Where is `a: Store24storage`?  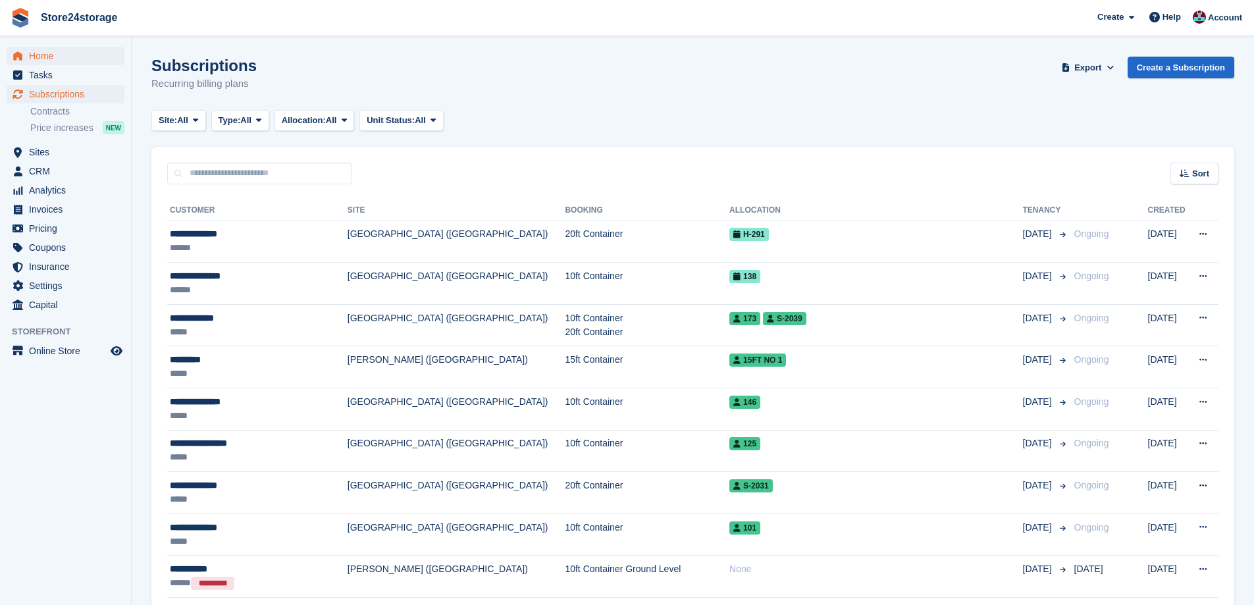 a: Store24storage is located at coordinates (79, 17).